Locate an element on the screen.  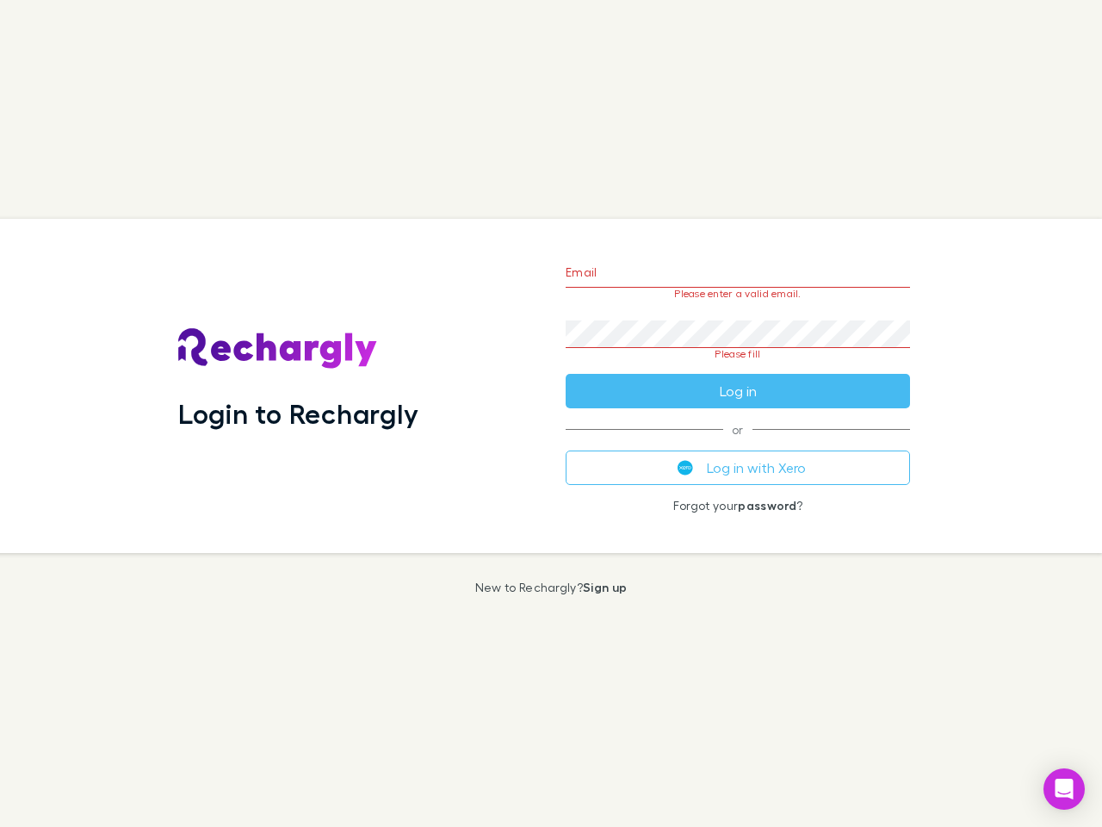
img: Rechargly's Logo is located at coordinates (278, 349).